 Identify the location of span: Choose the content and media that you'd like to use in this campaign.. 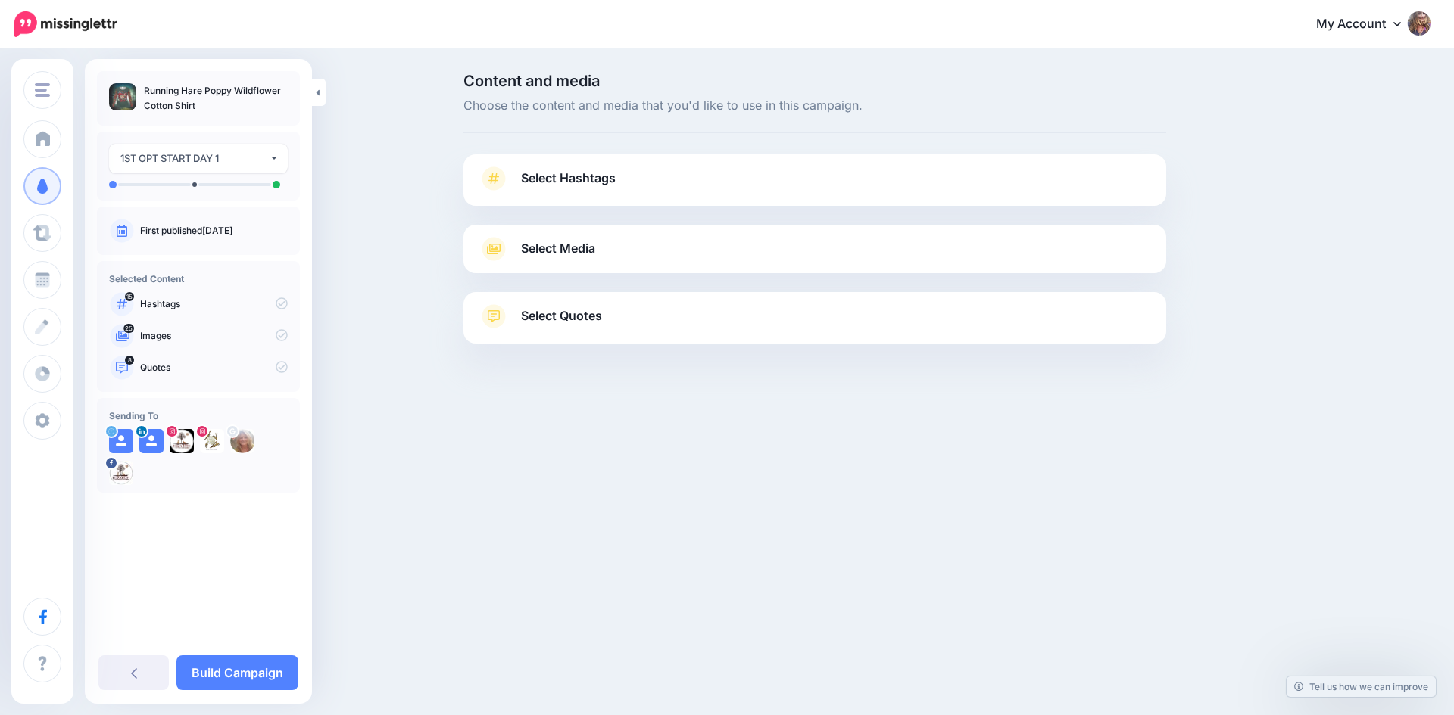
(815, 106).